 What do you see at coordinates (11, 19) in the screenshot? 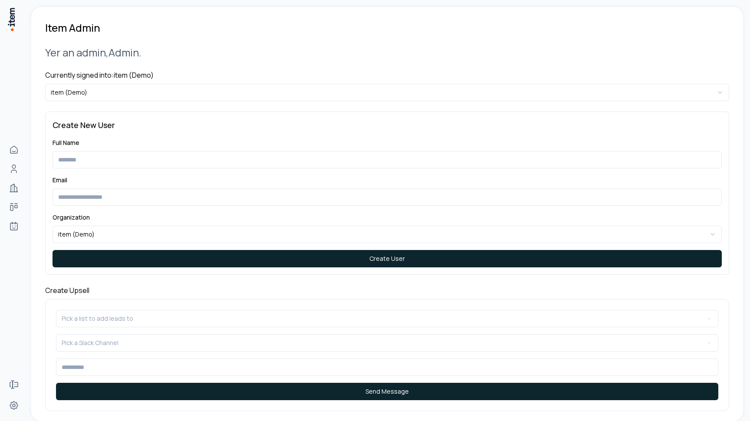
I see `img: Item Brain Logo` at bounding box center [11, 19].